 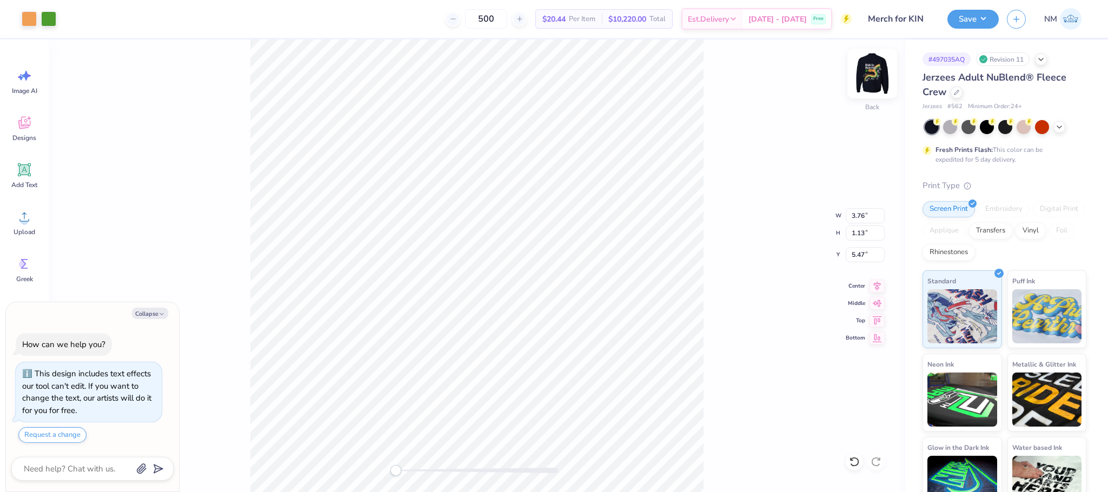 I want to click on span: Center, so click(x=855, y=286).